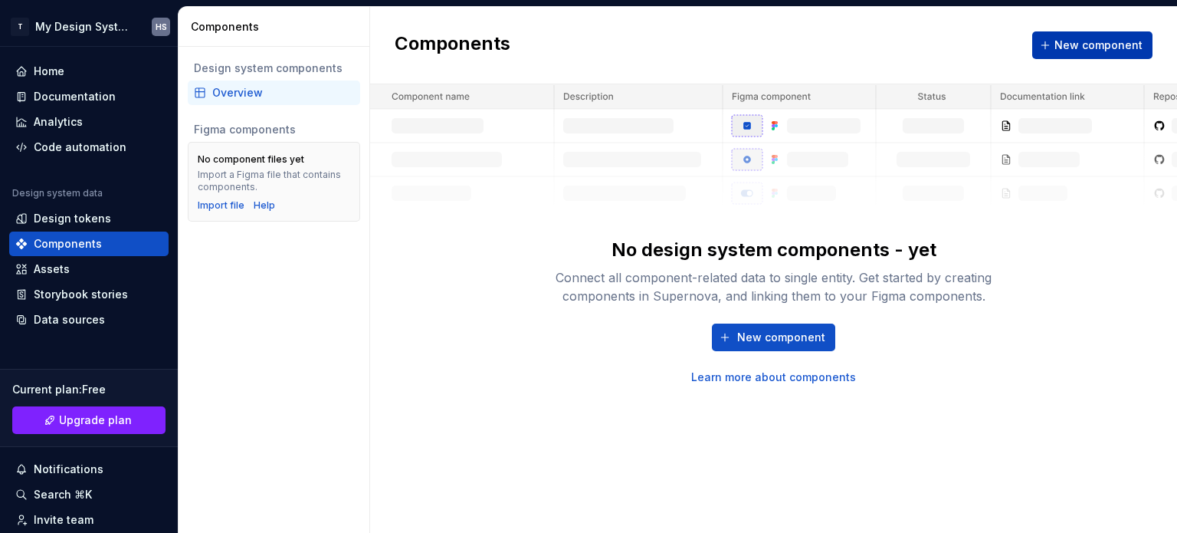  Describe the element at coordinates (69, 320) in the screenshot. I see `div: Data sources` at that location.